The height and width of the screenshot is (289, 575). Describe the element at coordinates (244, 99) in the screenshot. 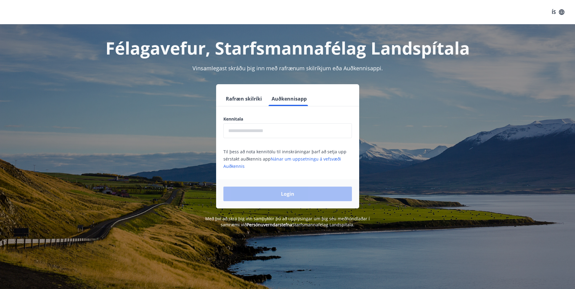

I see `button: Rafræn skilríki` at that location.